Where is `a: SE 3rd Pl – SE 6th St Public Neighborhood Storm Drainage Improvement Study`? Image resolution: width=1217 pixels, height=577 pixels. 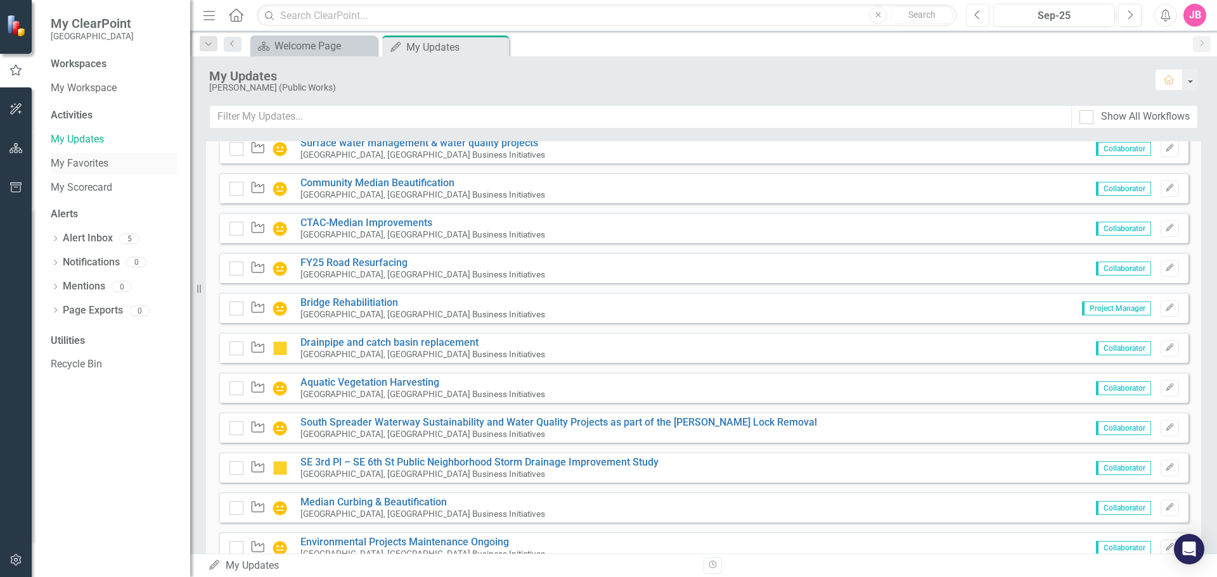
a: SE 3rd Pl – SE 6th St Public Neighborhood Storm Drainage Improvement Study is located at coordinates (479, 462).